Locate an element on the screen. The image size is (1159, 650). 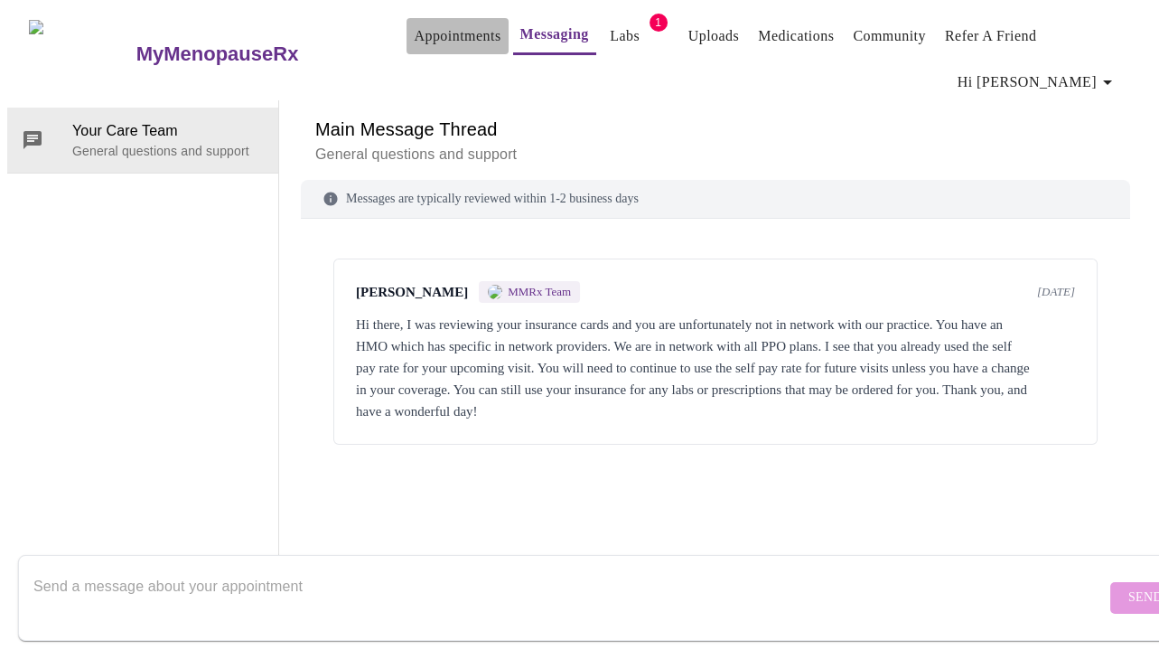
button: Medications is located at coordinates (796, 36).